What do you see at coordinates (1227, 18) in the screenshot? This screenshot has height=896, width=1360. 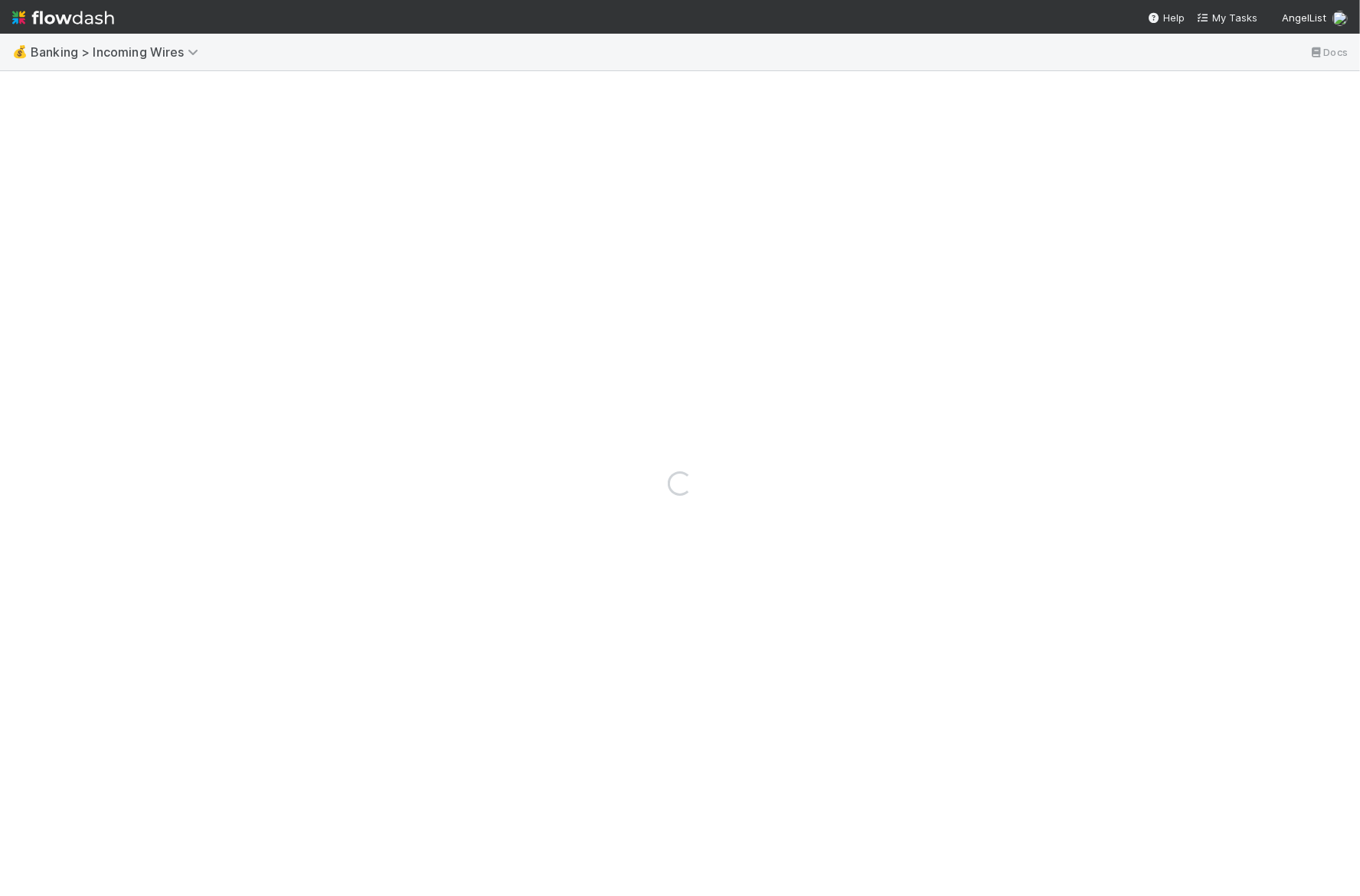 I see `span: My Tasks` at bounding box center [1227, 18].